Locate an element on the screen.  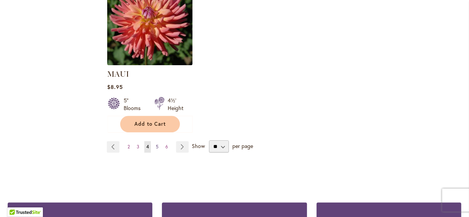
span: per page is located at coordinates (243, 145).